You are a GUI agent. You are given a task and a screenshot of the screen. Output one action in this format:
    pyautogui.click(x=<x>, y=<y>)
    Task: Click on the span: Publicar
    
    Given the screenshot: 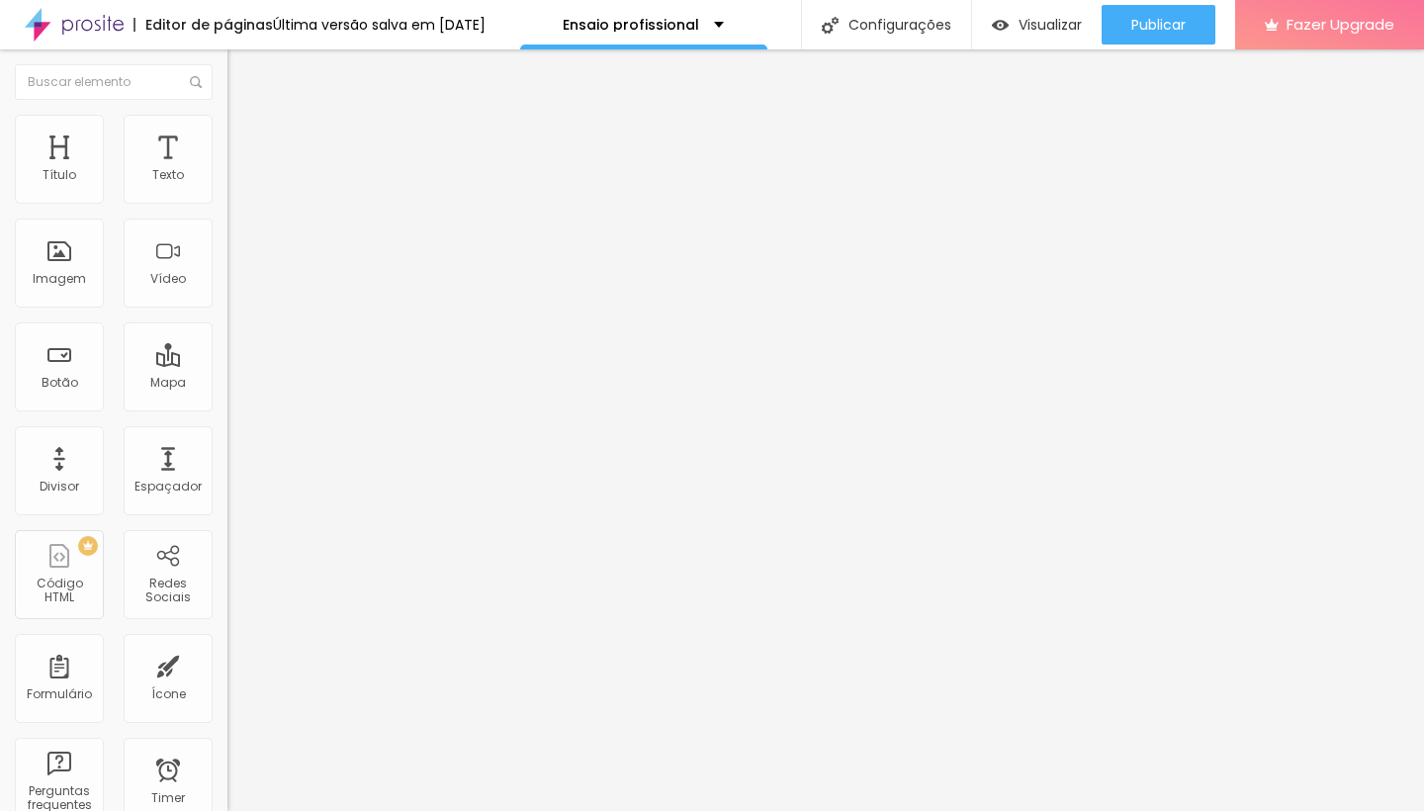 What is the action you would take?
    pyautogui.click(x=1158, y=25)
    